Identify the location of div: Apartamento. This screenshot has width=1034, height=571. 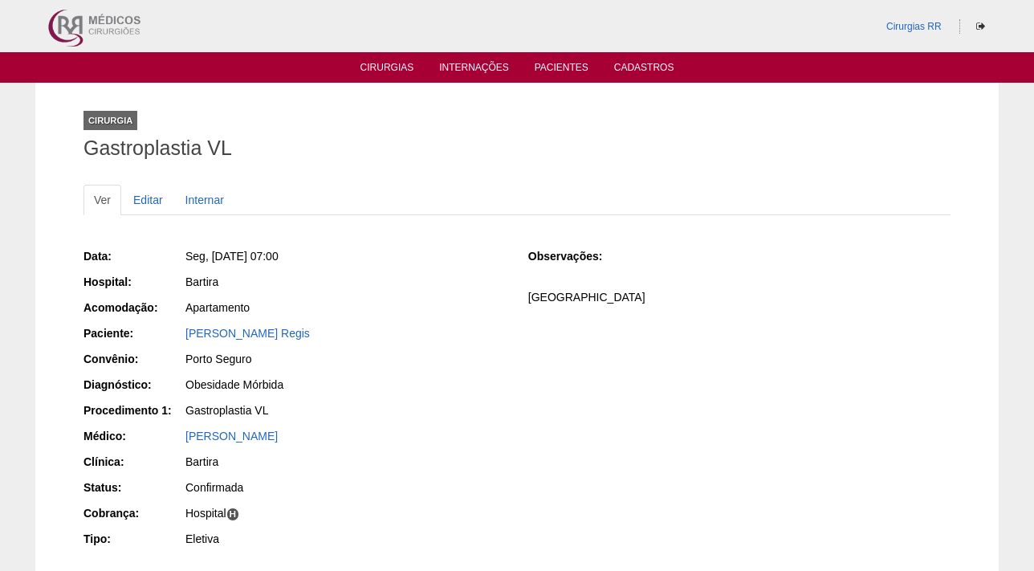
(345, 308).